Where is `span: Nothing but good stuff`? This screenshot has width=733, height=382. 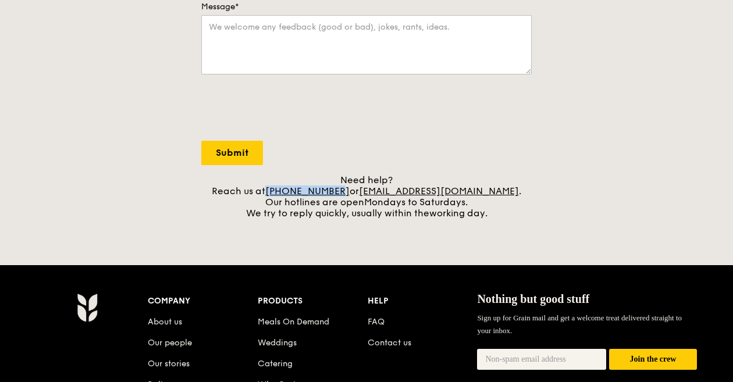
span: Nothing but good stuff is located at coordinates (533, 299).